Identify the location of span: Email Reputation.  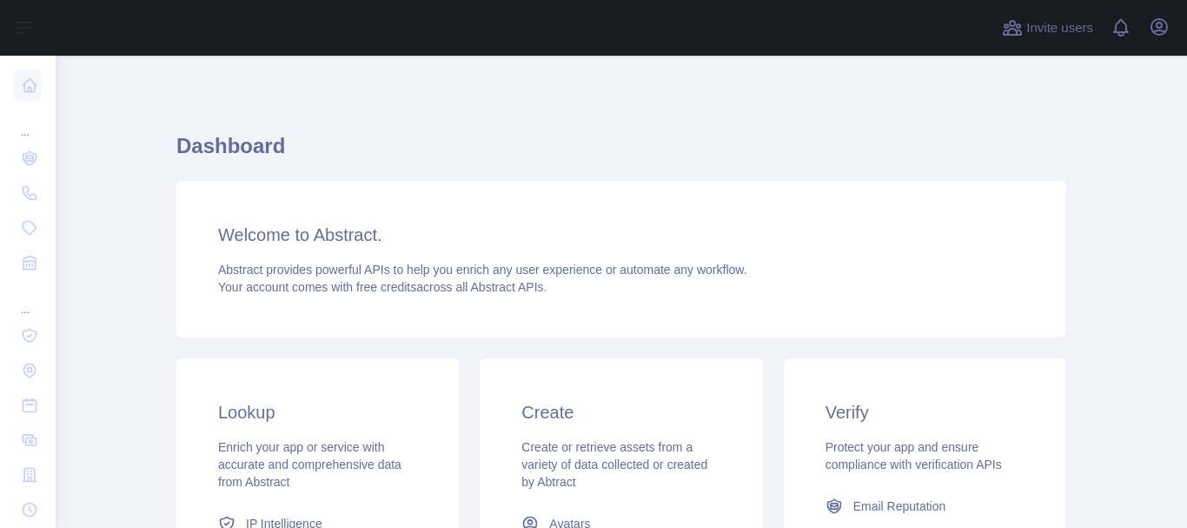
(900, 506).